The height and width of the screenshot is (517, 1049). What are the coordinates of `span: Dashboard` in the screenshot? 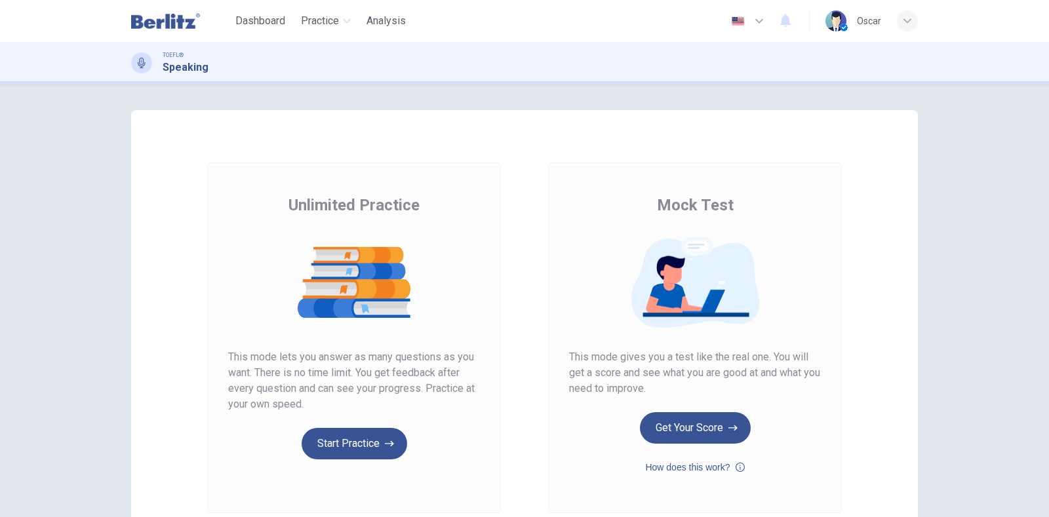 It's located at (260, 21).